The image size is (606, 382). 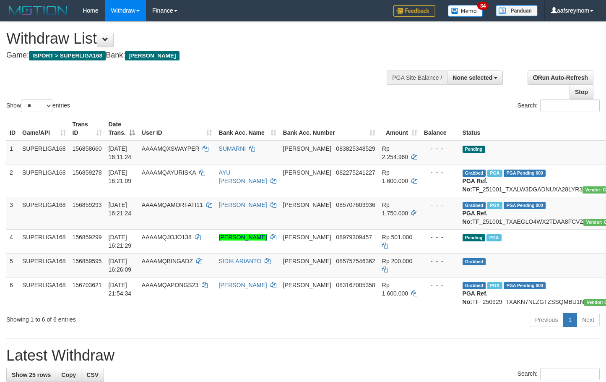 I want to click on a: 1, so click(x=570, y=320).